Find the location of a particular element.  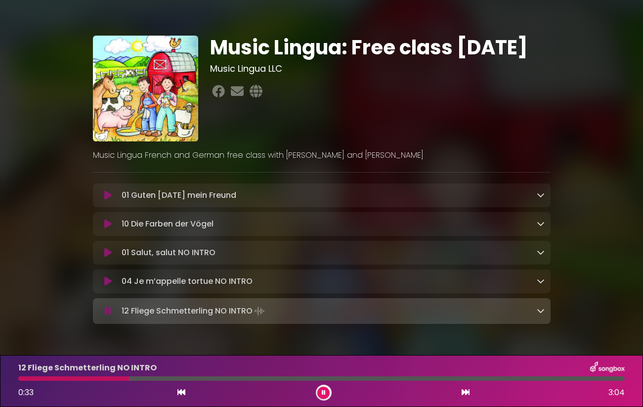

h3: Music Lingua LLC is located at coordinates (380, 69).